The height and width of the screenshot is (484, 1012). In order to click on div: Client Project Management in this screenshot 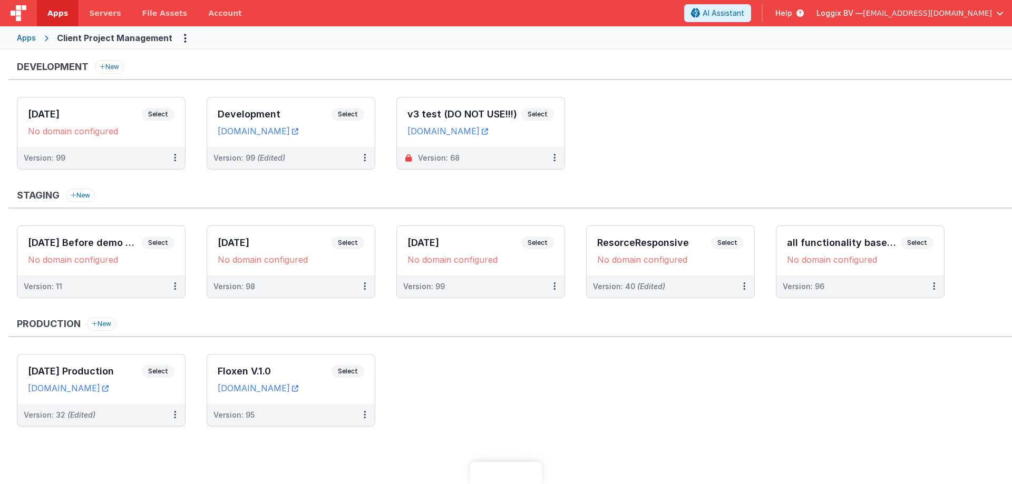, I will do `click(114, 38)`.